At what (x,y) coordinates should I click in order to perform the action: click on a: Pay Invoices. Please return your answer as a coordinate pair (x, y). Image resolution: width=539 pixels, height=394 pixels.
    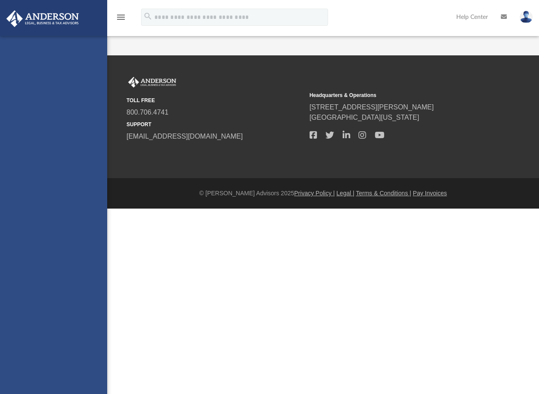
    Looking at the image, I should click on (430, 193).